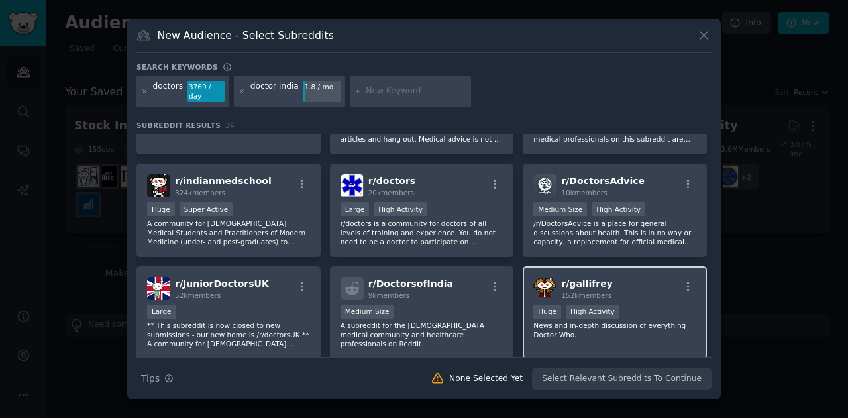 This screenshot has width=848, height=418. I want to click on div: None Selected Yet, so click(486, 379).